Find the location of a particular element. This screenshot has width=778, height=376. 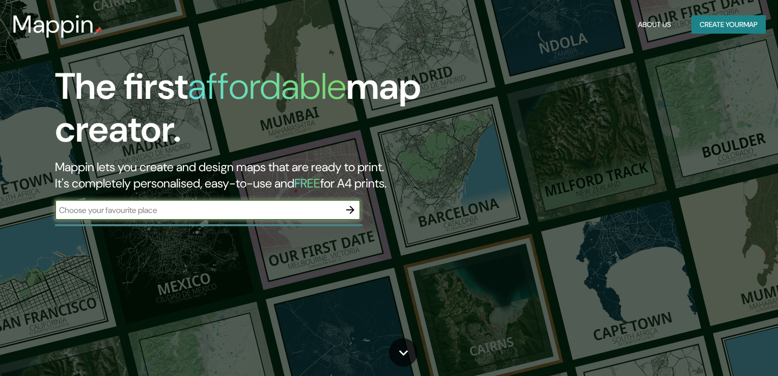

h1: The first map creator. is located at coordinates (249, 112).